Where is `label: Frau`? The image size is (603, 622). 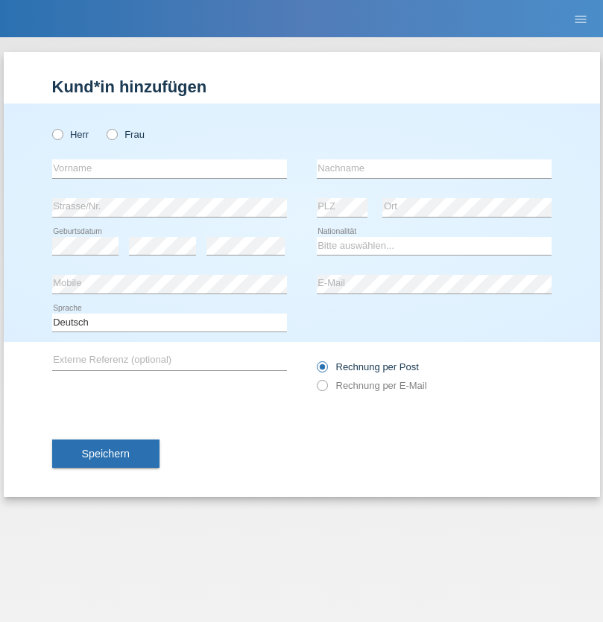
label: Frau is located at coordinates (125, 134).